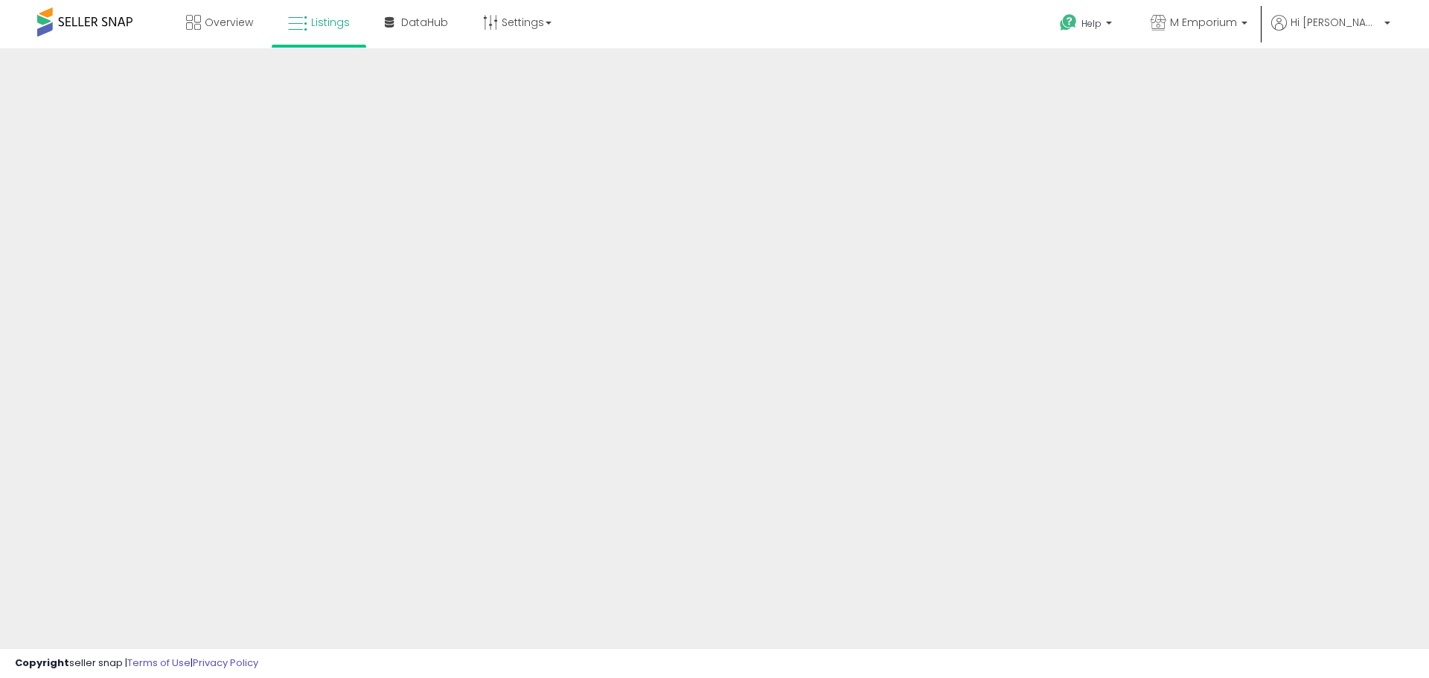 This screenshot has height=678, width=1429. Describe the element at coordinates (330, 22) in the screenshot. I see `span: Listings` at that location.